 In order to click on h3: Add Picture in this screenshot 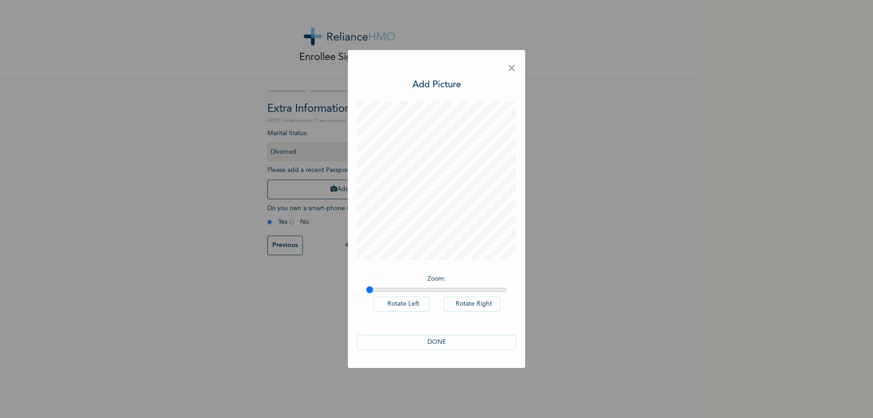, I will do `click(437, 85)`.